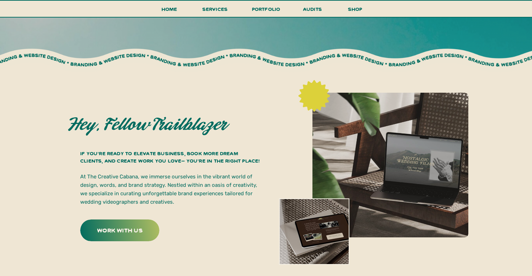  What do you see at coordinates (312, 11) in the screenshot?
I see `h3: audits` at bounding box center [312, 11].